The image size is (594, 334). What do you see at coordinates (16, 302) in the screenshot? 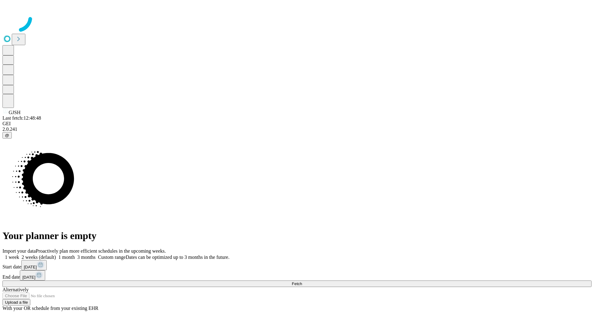
I see `button: Upload a file` at bounding box center [16, 302].